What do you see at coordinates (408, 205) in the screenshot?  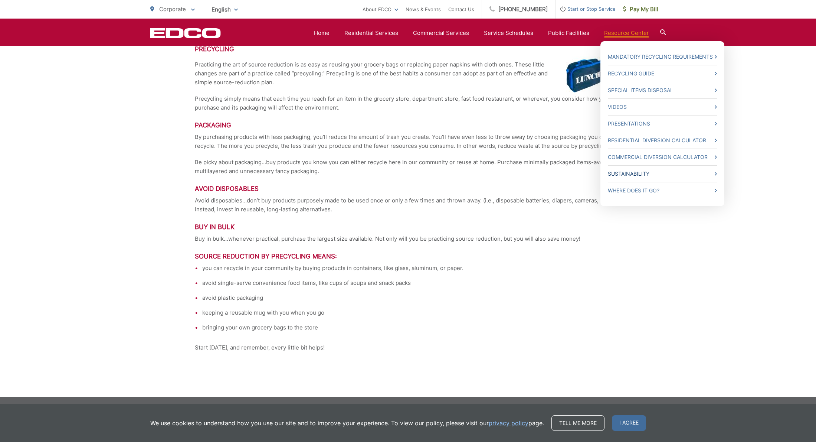 I see `p: Avoid disposables…don’t buy products purposely made to be used once or only a few times and throw...` at bounding box center [408, 205].